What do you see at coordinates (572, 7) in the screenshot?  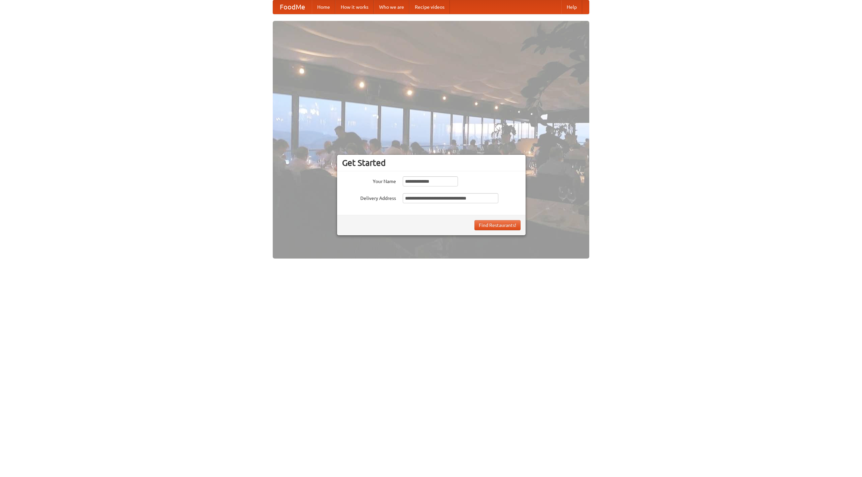 I see `a: Help` at bounding box center [572, 7].